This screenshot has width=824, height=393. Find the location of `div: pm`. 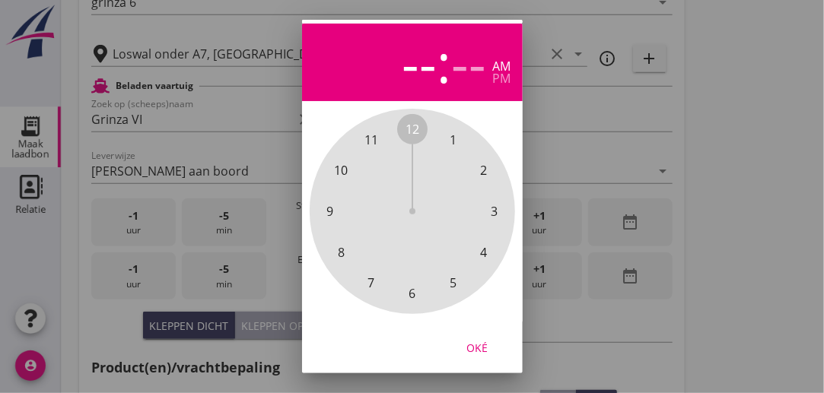

div: pm is located at coordinates (501, 78).